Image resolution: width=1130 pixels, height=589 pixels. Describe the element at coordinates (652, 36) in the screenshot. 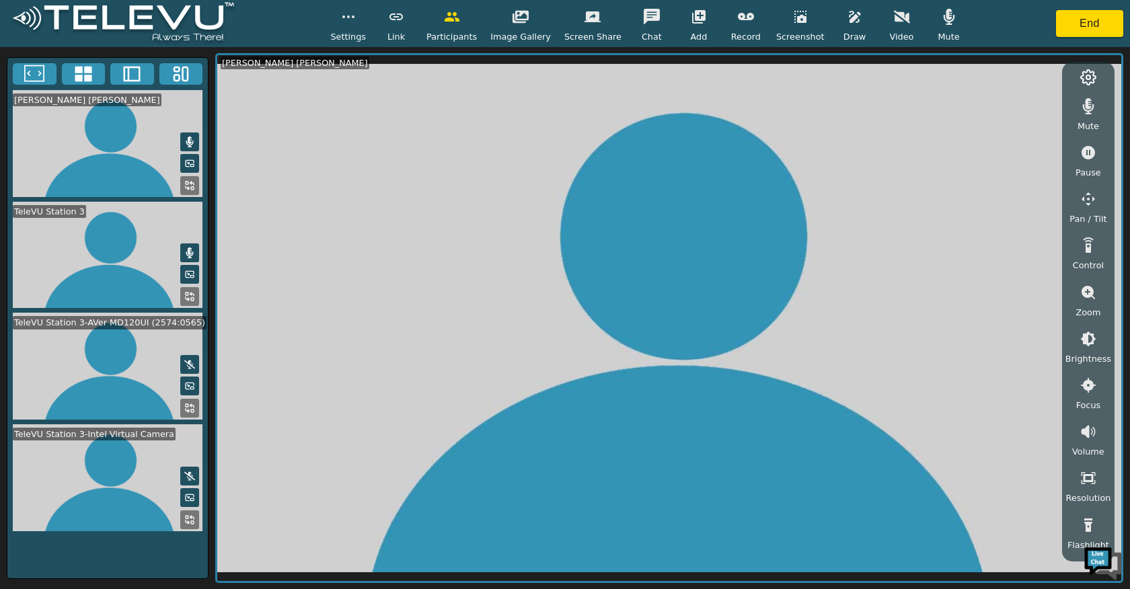

I see `span: Chat` at that location.